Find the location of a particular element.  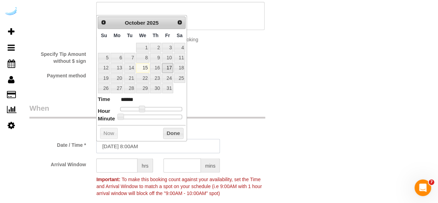

dt: Time is located at coordinates (104, 99).